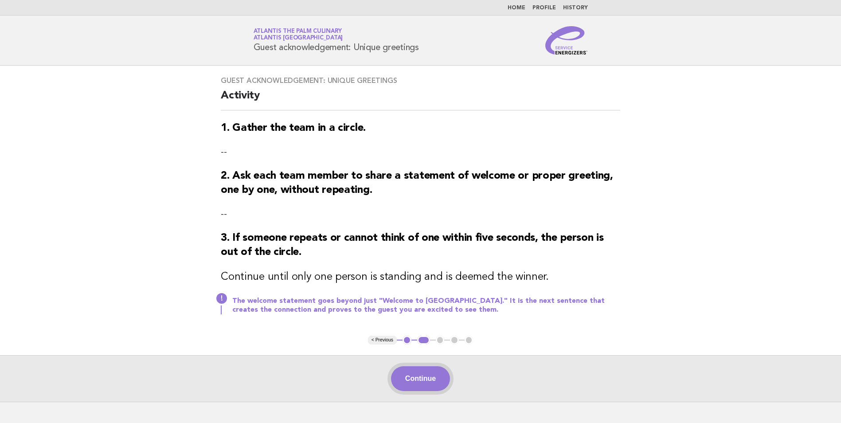  Describe the element at coordinates (336, 40) in the screenshot. I see `h1: Guest acknowledgement: Unique greetings` at that location.